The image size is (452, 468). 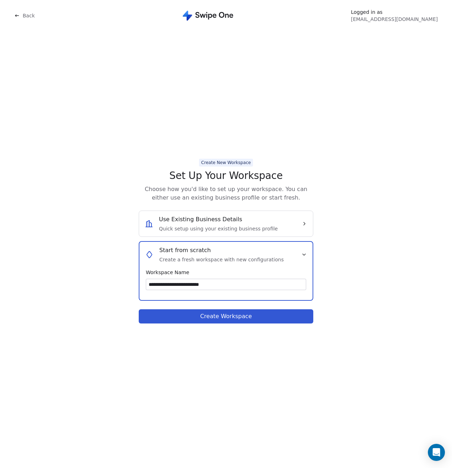 I want to click on span: Quick setup using your existing business profile, so click(x=218, y=229).